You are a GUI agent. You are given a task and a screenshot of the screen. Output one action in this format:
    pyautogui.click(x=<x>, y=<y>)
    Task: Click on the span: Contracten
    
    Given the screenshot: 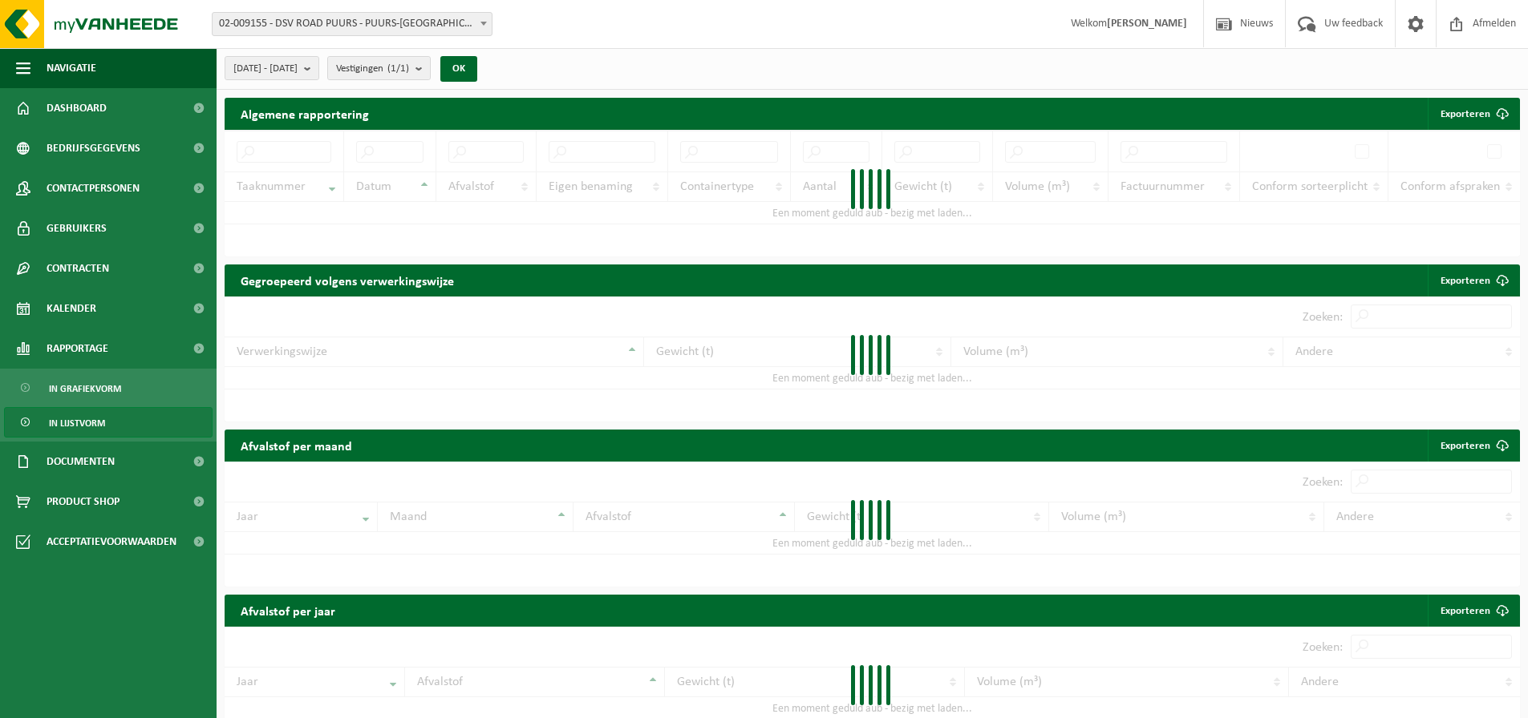 What is the action you would take?
    pyautogui.click(x=78, y=269)
    